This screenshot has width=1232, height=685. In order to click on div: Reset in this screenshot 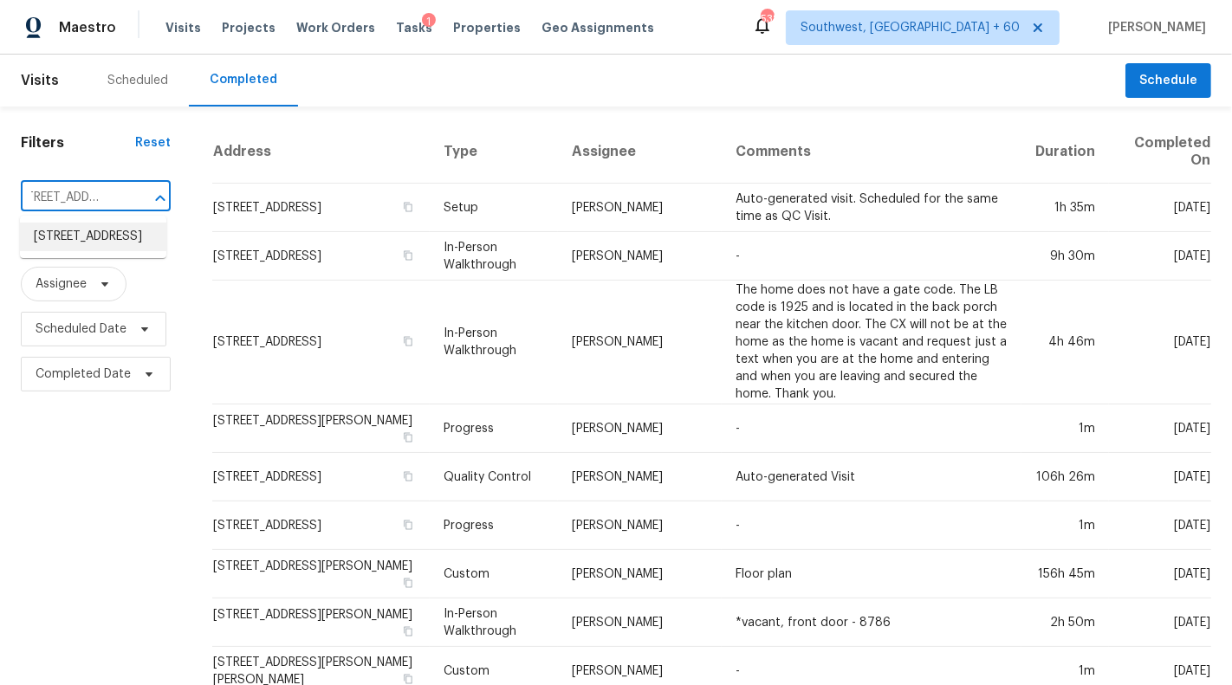, I will do `click(152, 143)`.